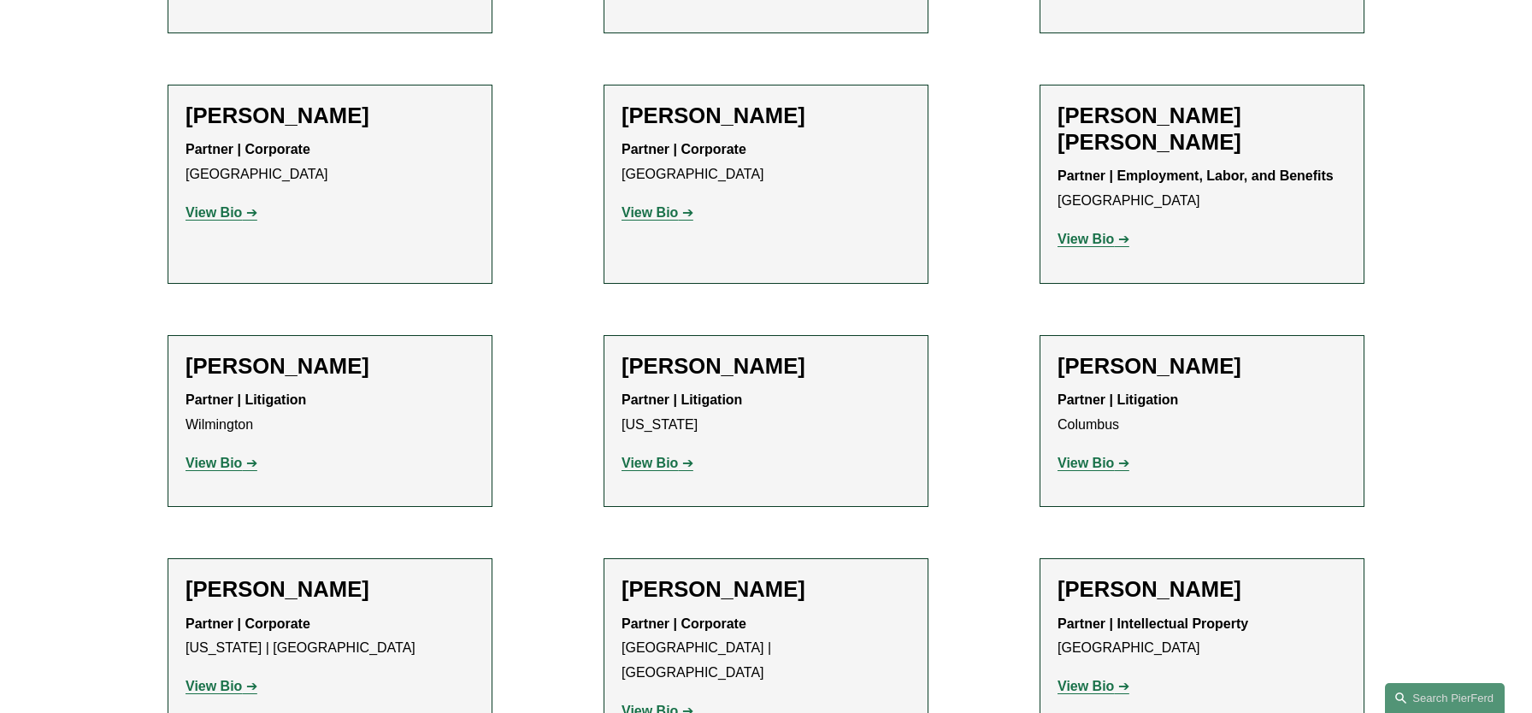  Describe the element at coordinates (330, 413) in the screenshot. I see `p: Wilmington` at that location.